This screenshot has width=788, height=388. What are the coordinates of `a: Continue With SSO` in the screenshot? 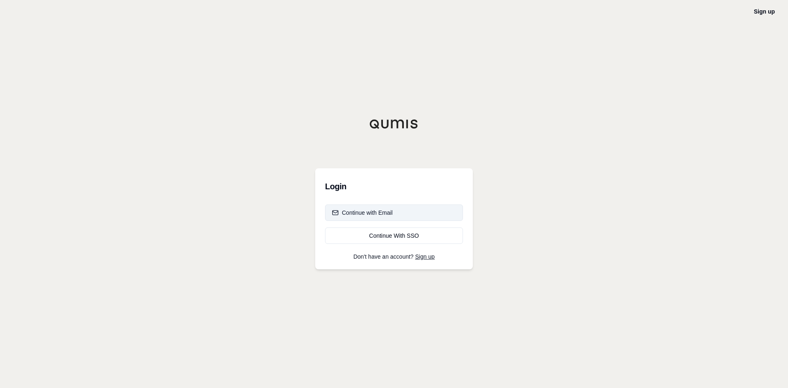 It's located at (394, 236).